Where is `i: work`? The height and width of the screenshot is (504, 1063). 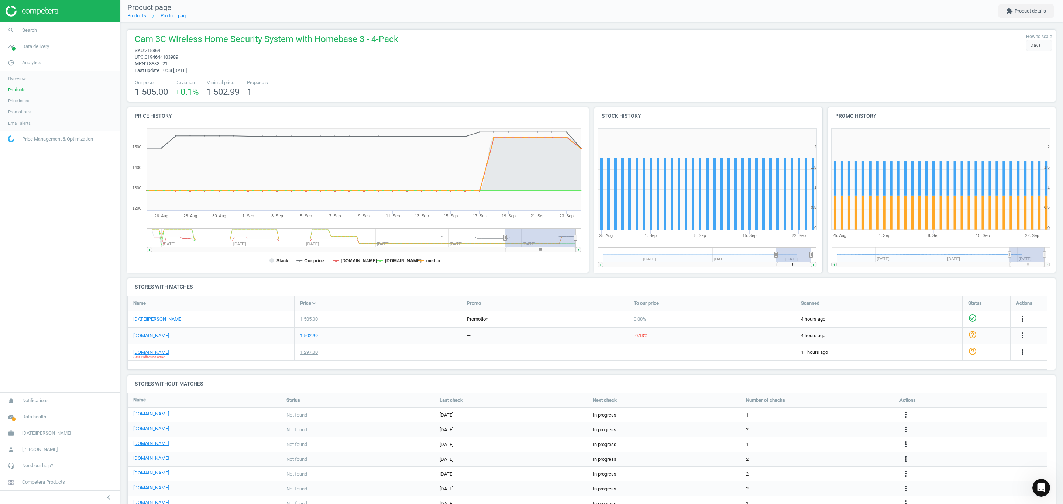
i: work is located at coordinates (11, 433).